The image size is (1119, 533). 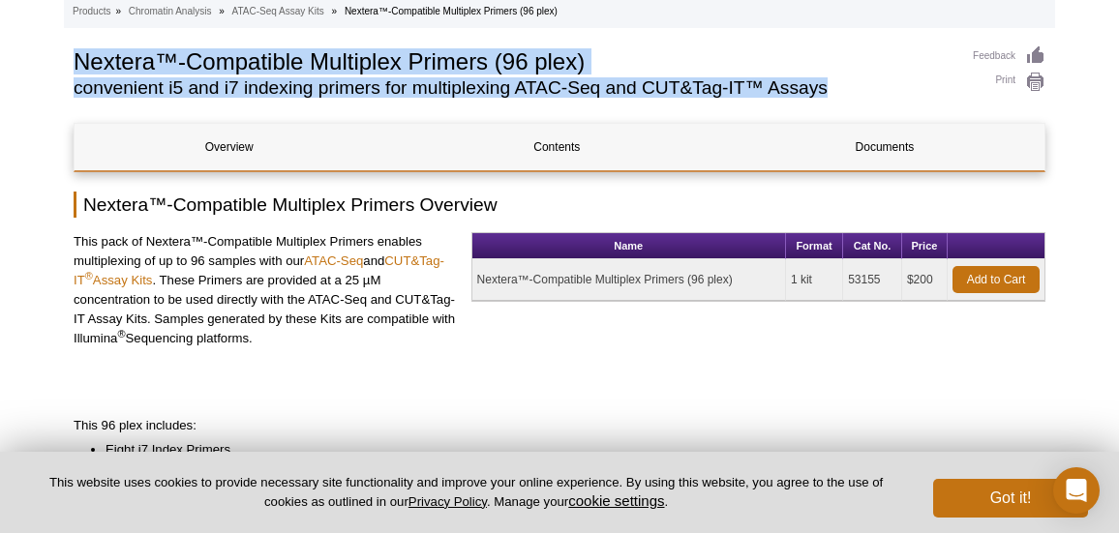 What do you see at coordinates (814, 280) in the screenshot?
I see `td: 1 kit` at bounding box center [814, 280].